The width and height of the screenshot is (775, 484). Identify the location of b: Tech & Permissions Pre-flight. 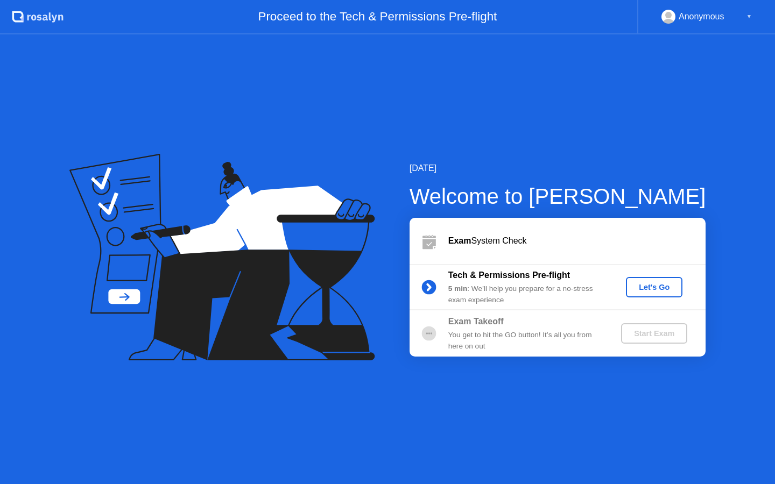
(509, 275).